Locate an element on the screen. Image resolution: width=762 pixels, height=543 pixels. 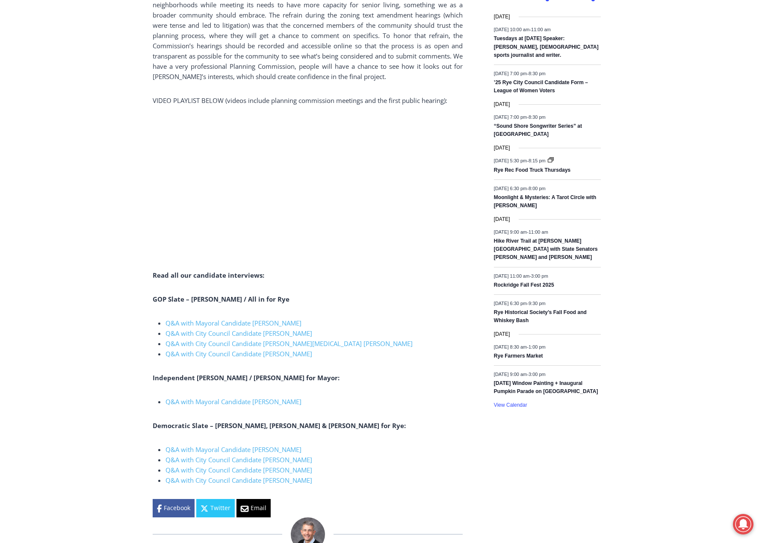
a: Facebook is located at coordinates (174, 508).